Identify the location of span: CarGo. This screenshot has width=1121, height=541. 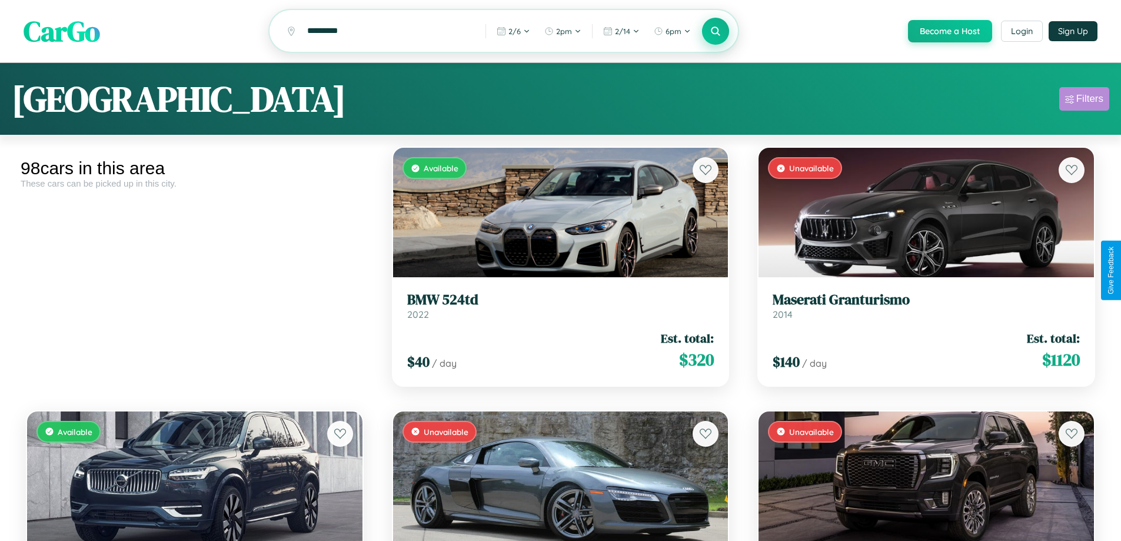
(62, 31).